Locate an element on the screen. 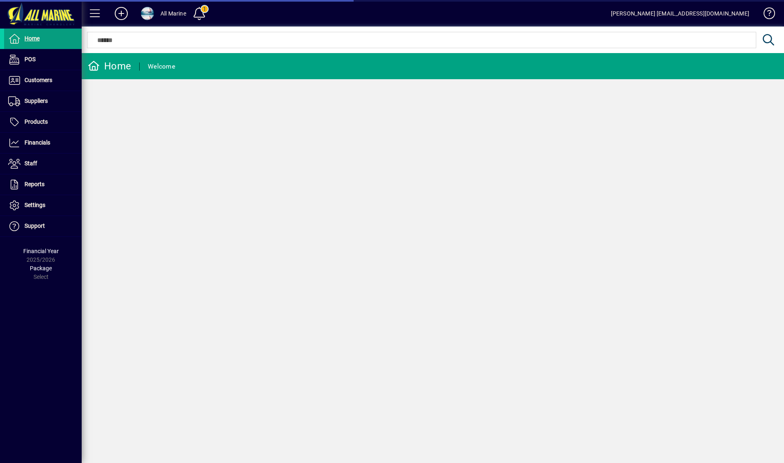 The width and height of the screenshot is (784, 463). button: Add is located at coordinates (121, 13).